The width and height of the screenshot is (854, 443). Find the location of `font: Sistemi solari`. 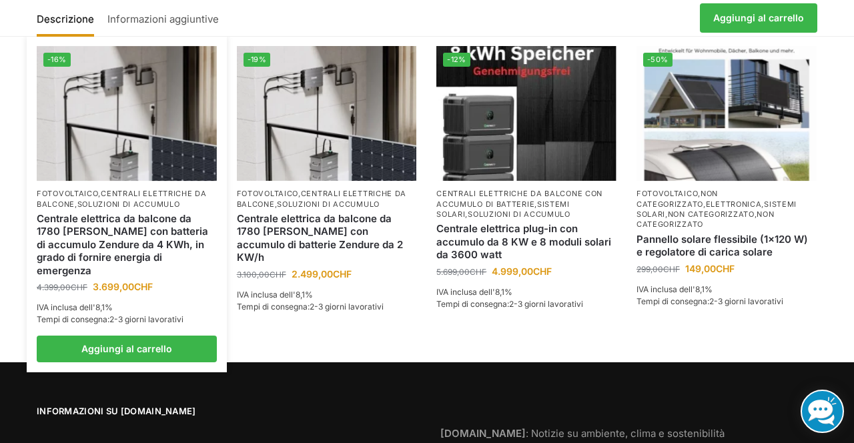

font: Sistemi solari is located at coordinates (716, 209).